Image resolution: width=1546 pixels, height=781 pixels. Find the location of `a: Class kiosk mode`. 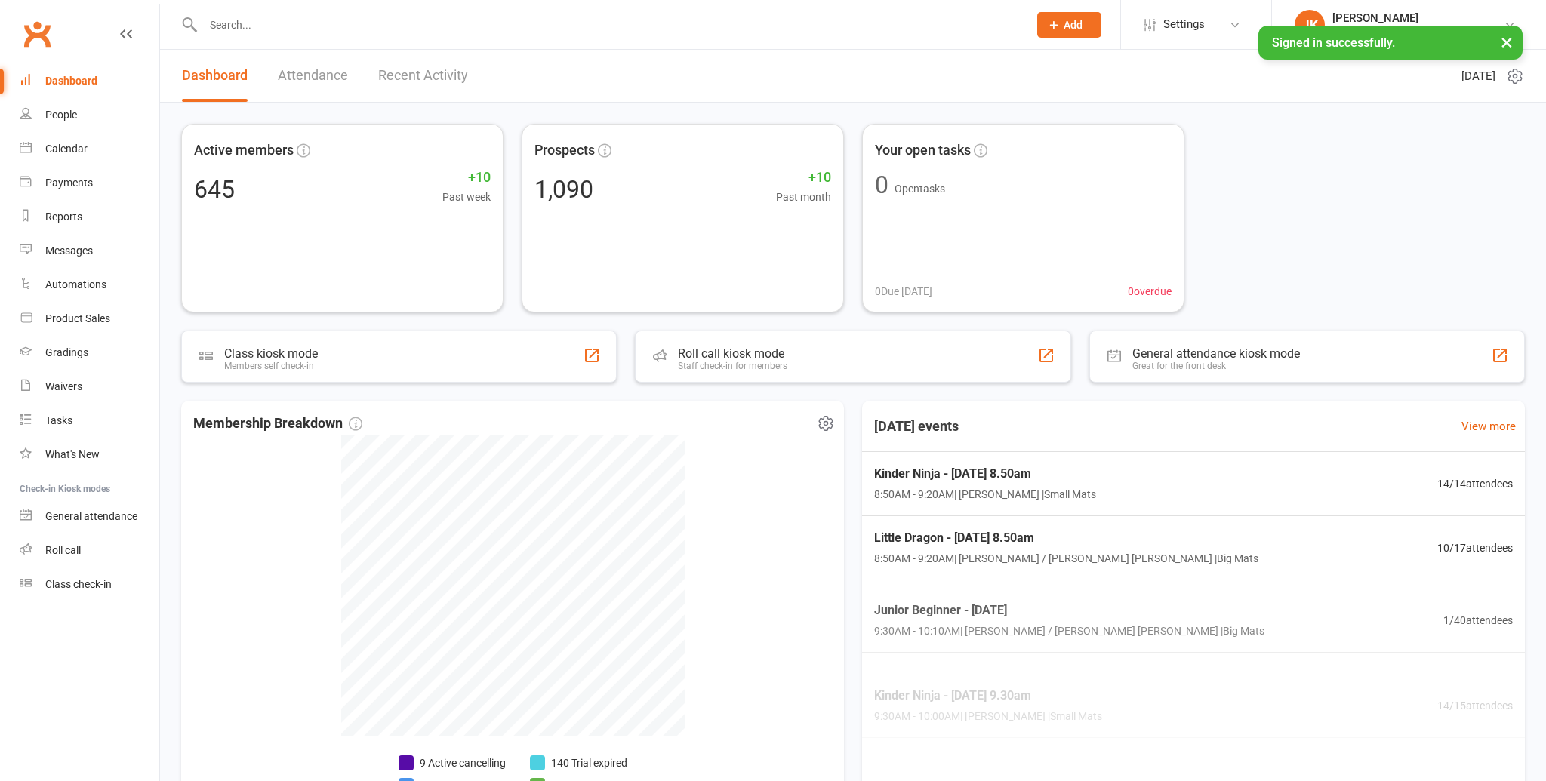

a: Class kiosk mode is located at coordinates (89, 584).